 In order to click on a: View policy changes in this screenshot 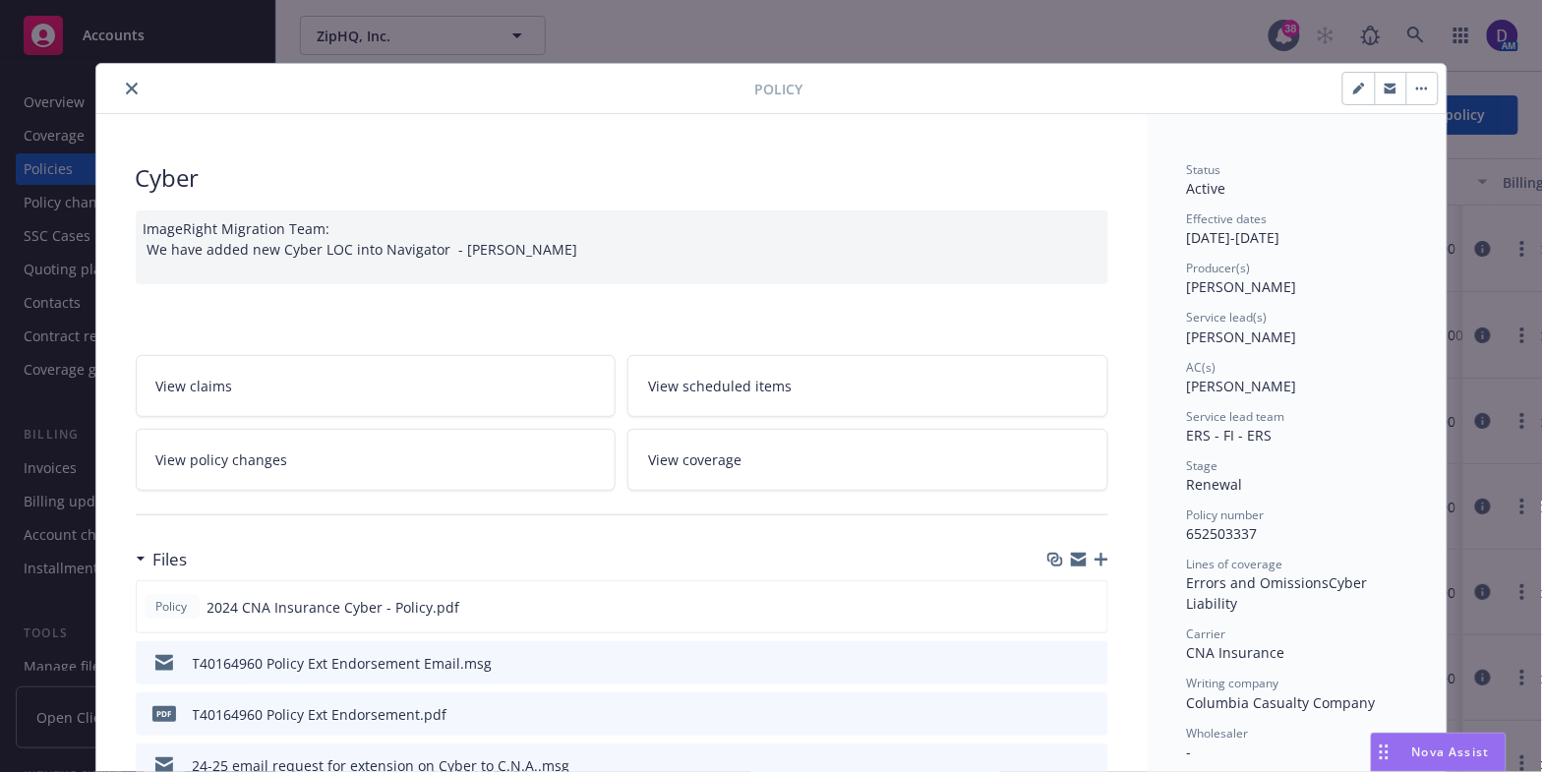, I will do `click(376, 459)`.